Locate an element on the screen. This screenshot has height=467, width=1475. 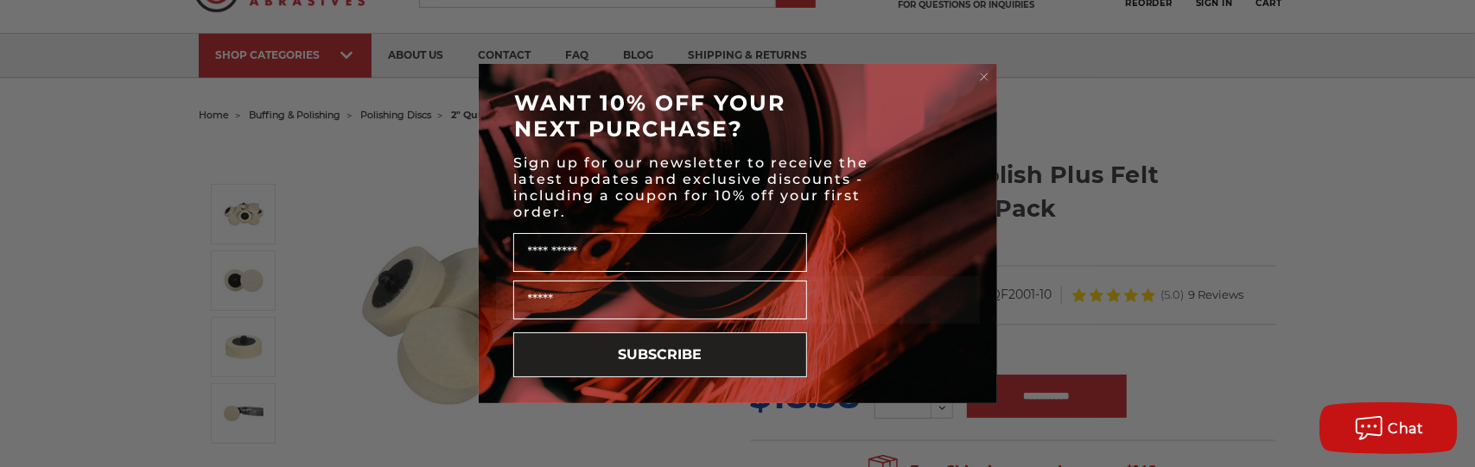
span: Chat is located at coordinates (1406, 429).